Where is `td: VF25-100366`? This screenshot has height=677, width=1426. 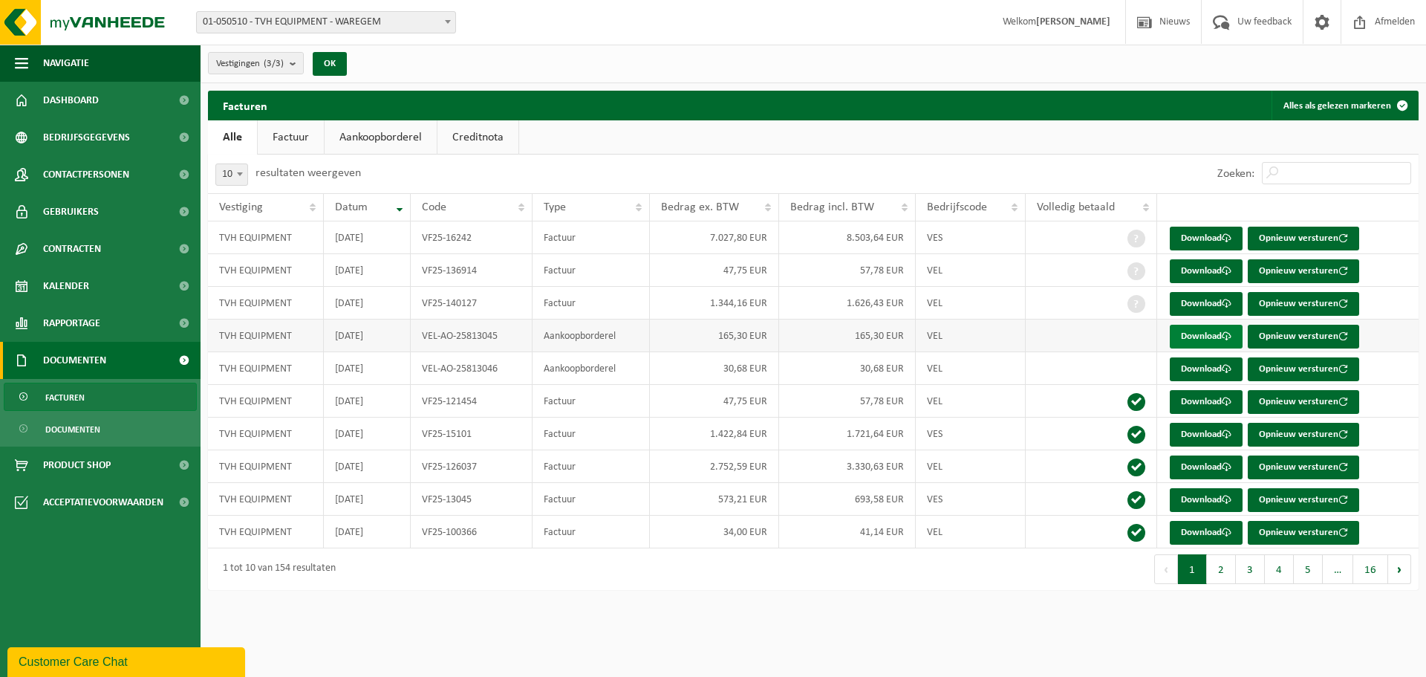
td: VF25-100366 is located at coordinates (472, 532).